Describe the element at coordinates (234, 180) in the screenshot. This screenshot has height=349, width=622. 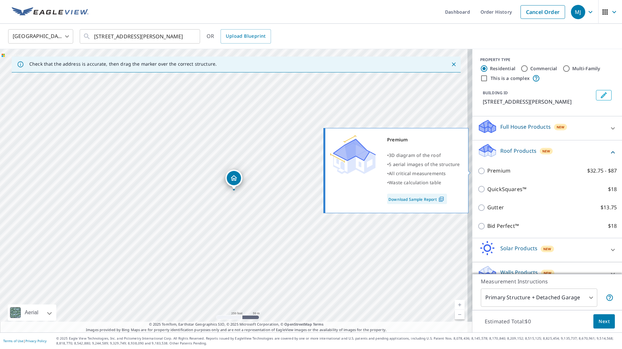
I see `div: Dropped pin, building 1, Residential property, 145 Walker St Forest City, NC 28043` at that location.